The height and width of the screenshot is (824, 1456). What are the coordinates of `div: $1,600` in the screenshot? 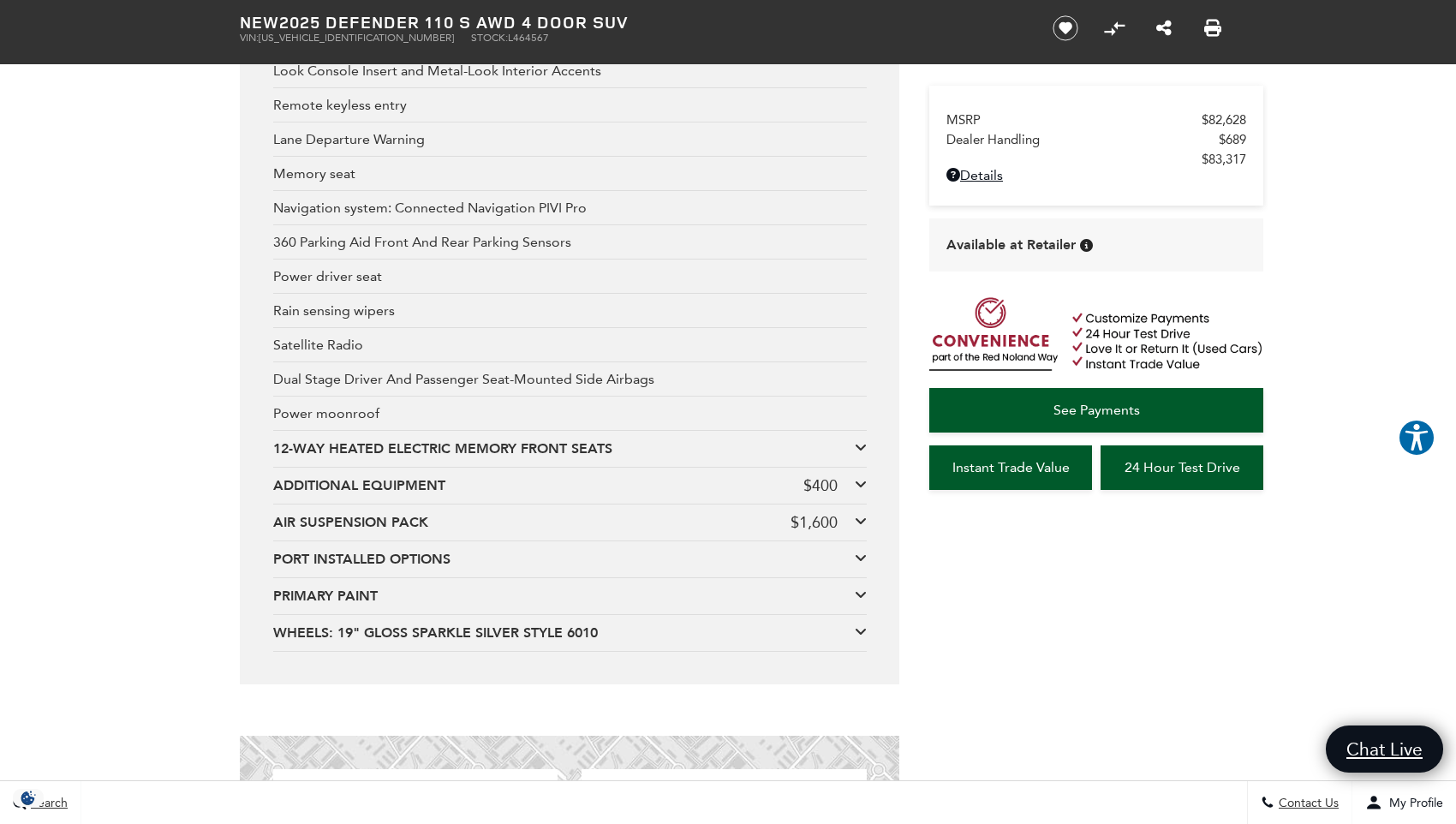 It's located at (813, 523).